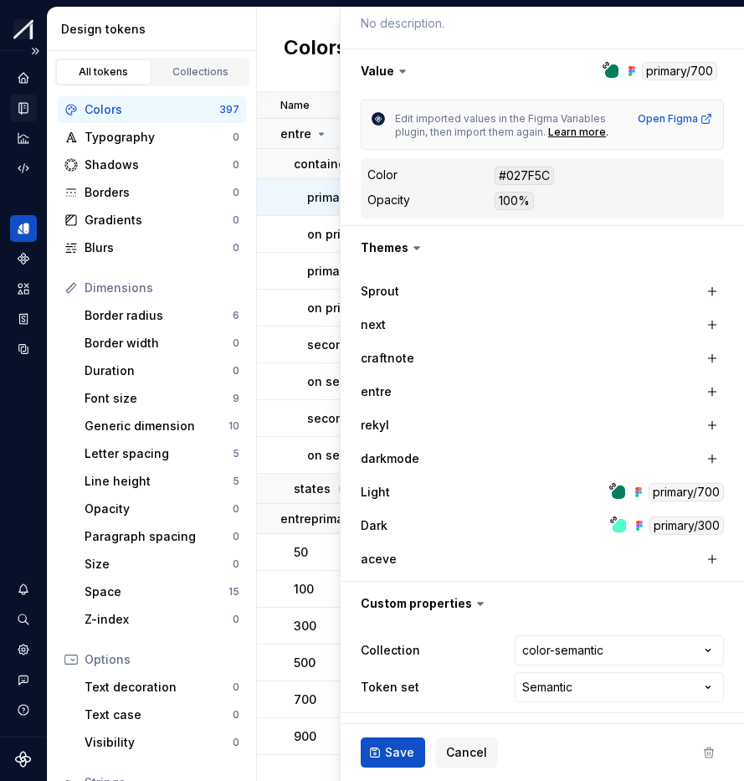 The image size is (744, 781). Describe the element at coordinates (234, 592) in the screenshot. I see `div: 15` at that location.